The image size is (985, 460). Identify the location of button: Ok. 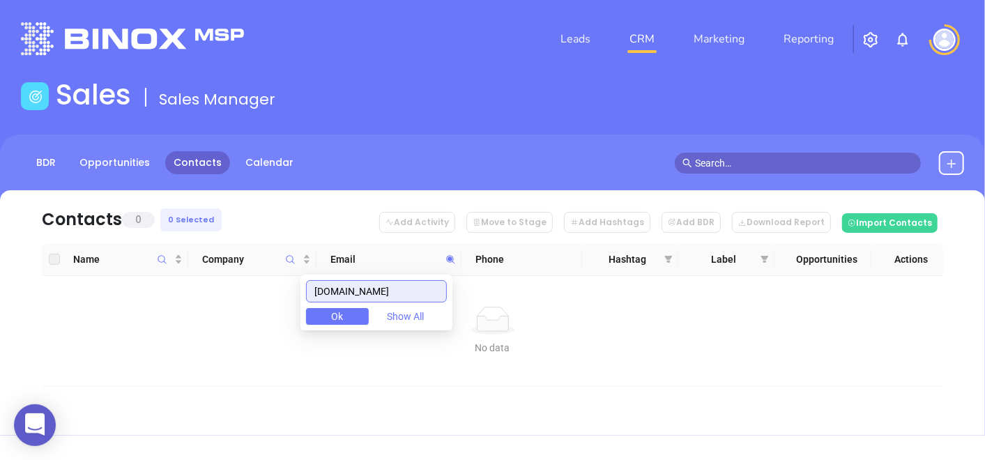
(338, 317).